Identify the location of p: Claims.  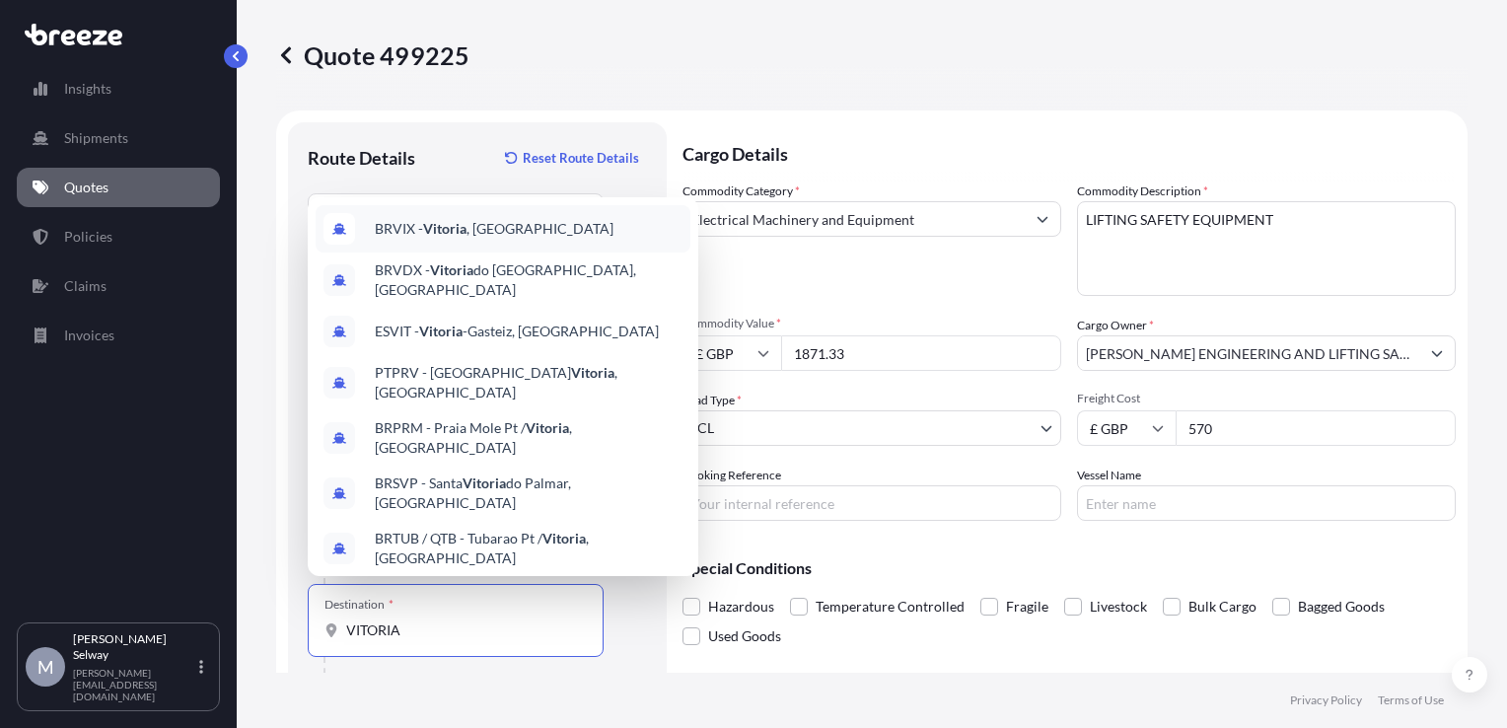
(85, 286).